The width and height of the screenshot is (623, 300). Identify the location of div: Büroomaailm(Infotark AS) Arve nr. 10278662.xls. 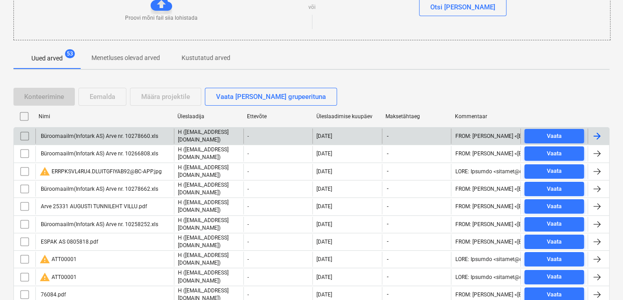
(99, 189).